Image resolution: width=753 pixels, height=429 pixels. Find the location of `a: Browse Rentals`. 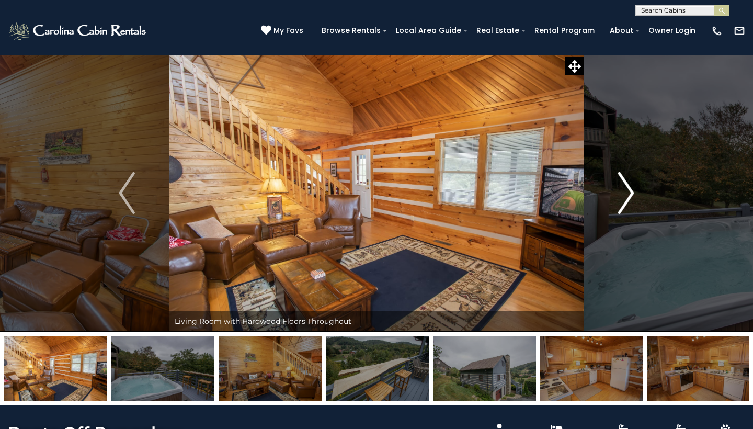

a: Browse Rentals is located at coordinates (351, 30).